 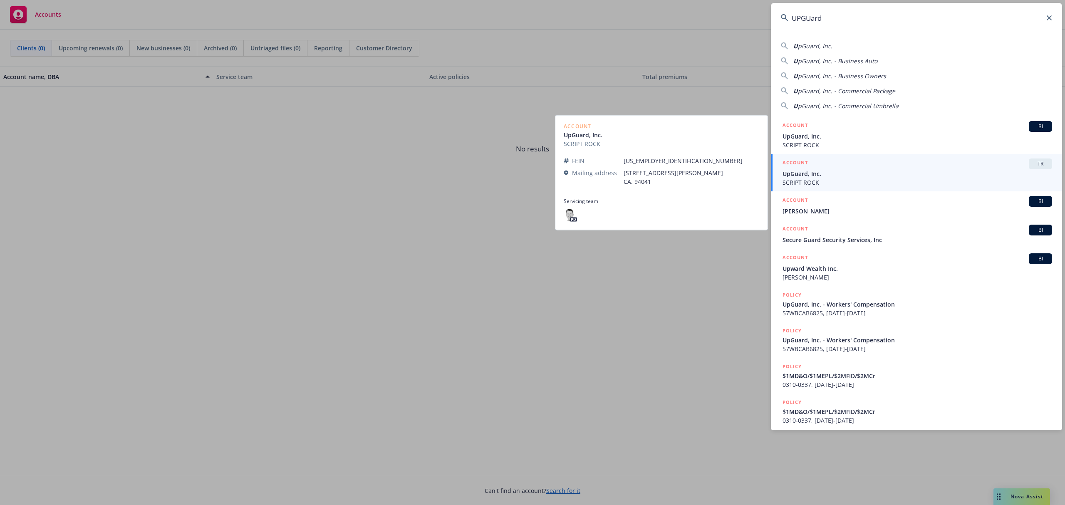 I want to click on span: pGuard, Inc. - Business Auto, so click(x=837, y=61).